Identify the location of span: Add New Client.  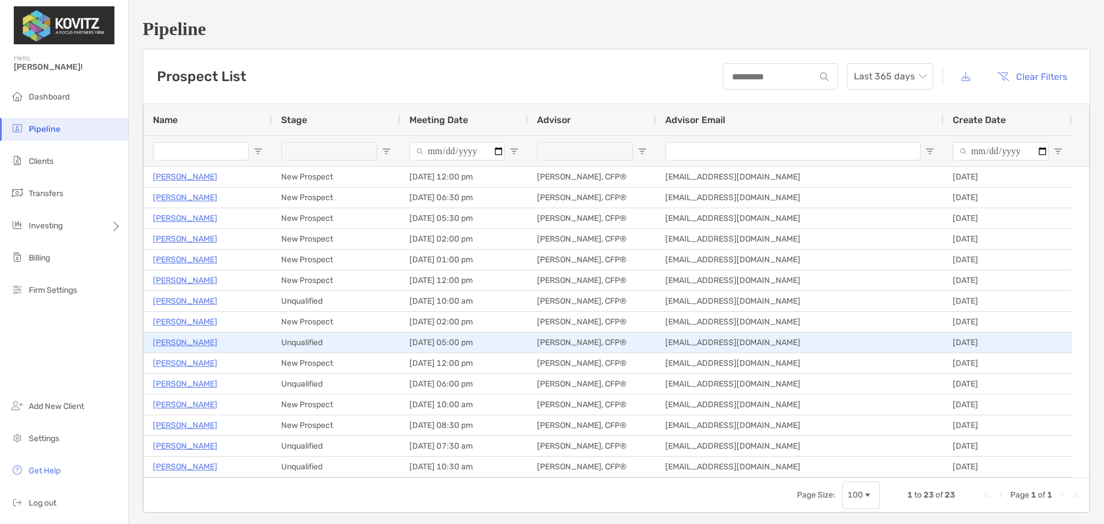
(56, 406).